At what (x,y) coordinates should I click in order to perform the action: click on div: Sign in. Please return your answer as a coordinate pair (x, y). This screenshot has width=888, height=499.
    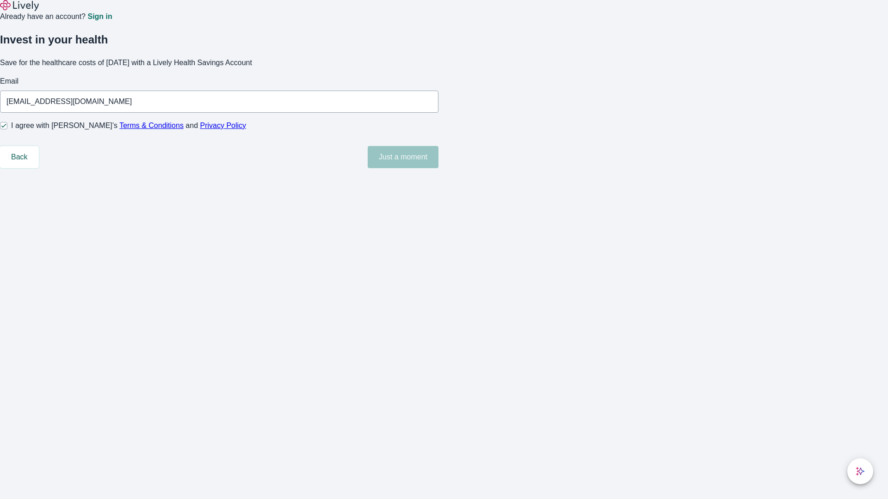
    Looking at the image, I should click on (99, 17).